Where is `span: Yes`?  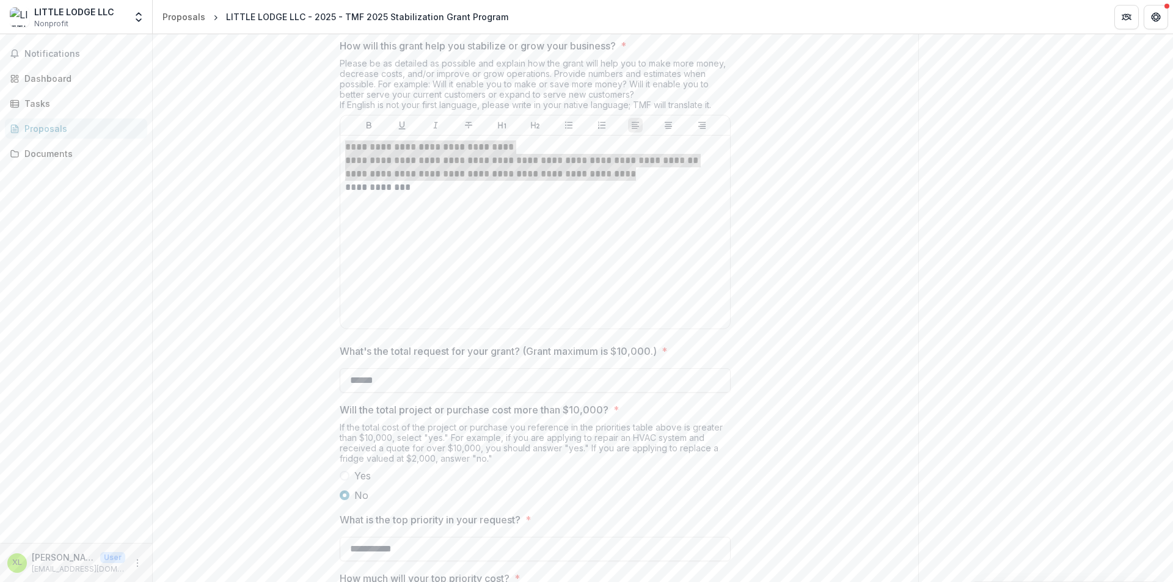 span: Yes is located at coordinates (362, 476).